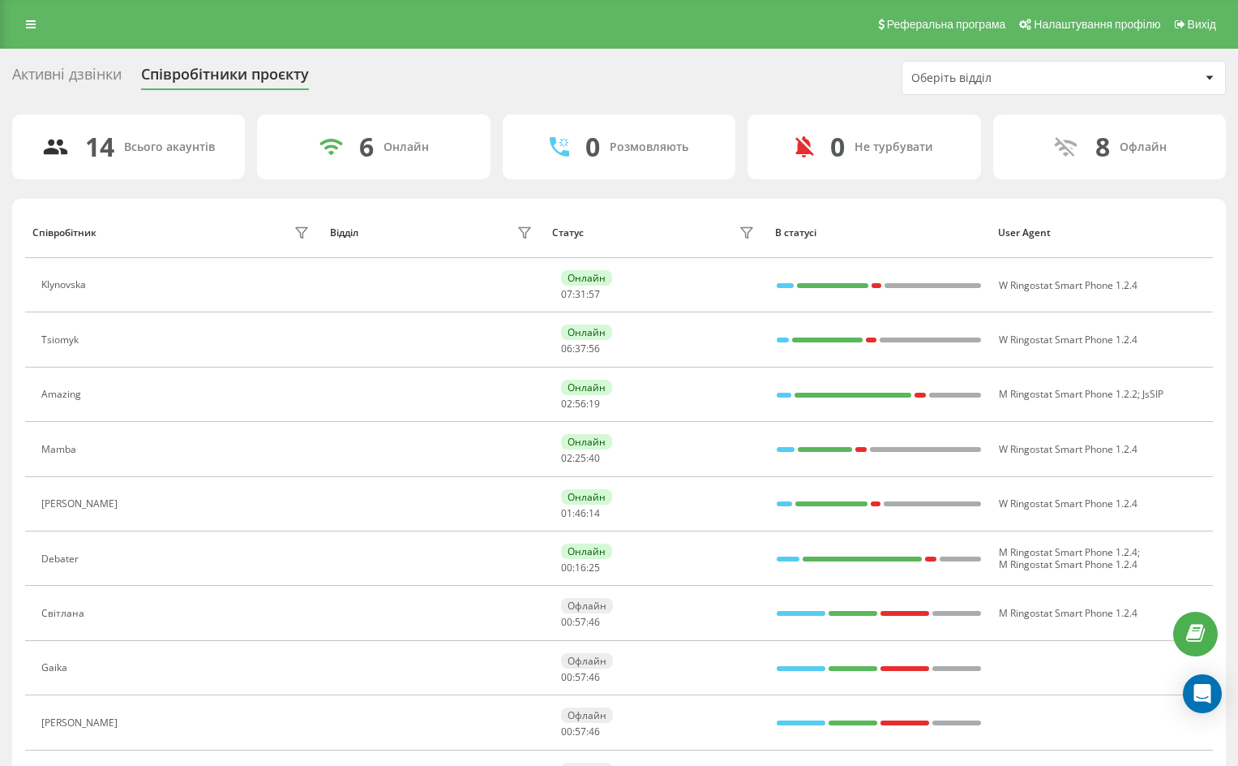 Image resolution: width=1238 pixels, height=766 pixels. What do you see at coordinates (894, 147) in the screenshot?
I see `div: Не турбувати` at bounding box center [894, 147].